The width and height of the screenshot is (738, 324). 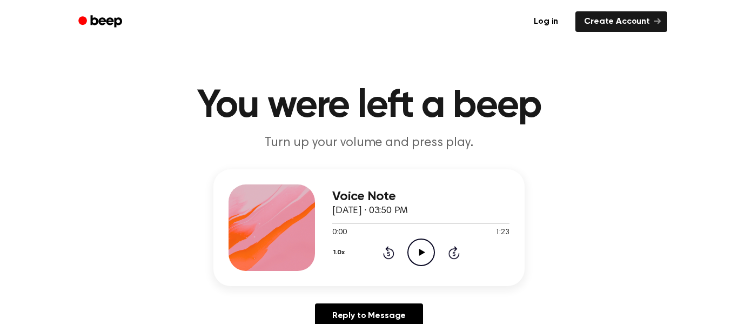 I want to click on span: 1:23, so click(x=503, y=232).